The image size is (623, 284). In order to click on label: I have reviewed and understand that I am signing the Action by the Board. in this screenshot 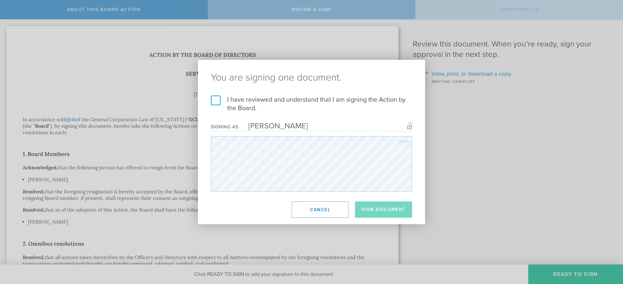, I will do `click(312, 104)`.